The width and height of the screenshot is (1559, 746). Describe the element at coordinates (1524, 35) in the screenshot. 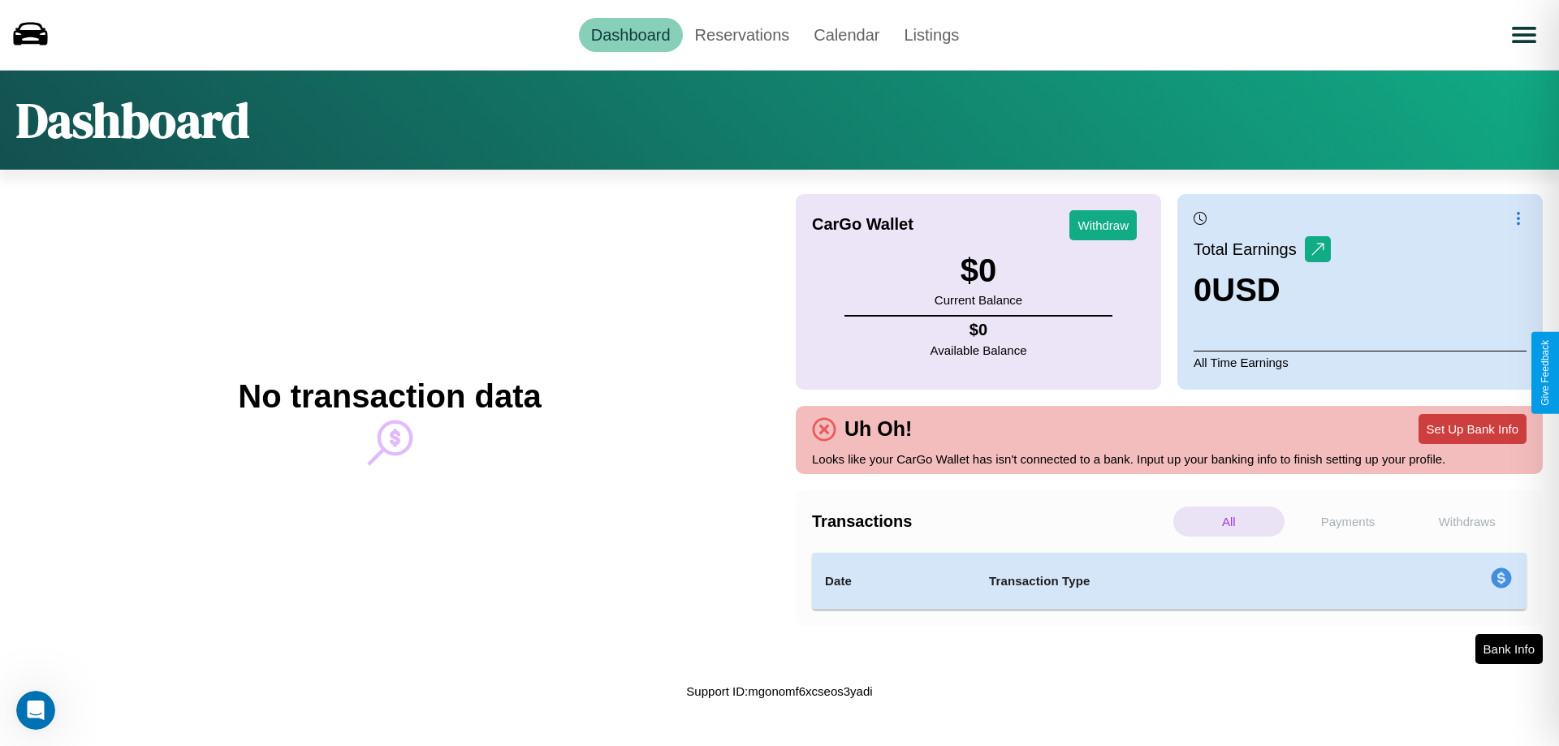

I see `button: Open menu` at that location.